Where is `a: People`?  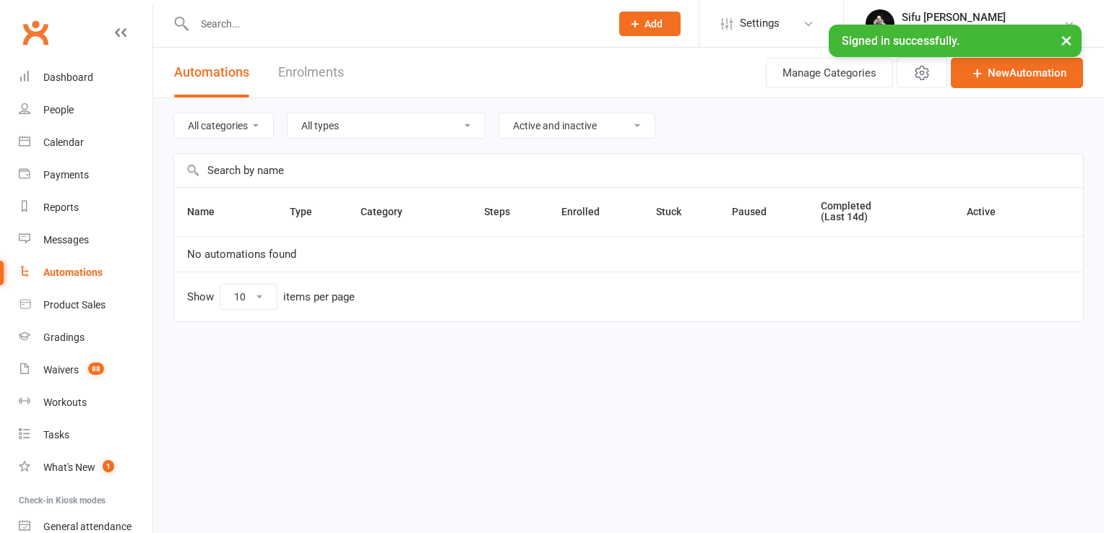 a: People is located at coordinates (85, 110).